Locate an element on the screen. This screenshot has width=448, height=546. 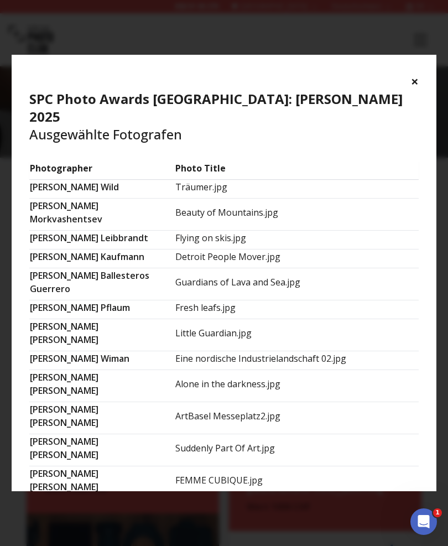
td: Alone in the darkness.jpg is located at coordinates (297, 386).